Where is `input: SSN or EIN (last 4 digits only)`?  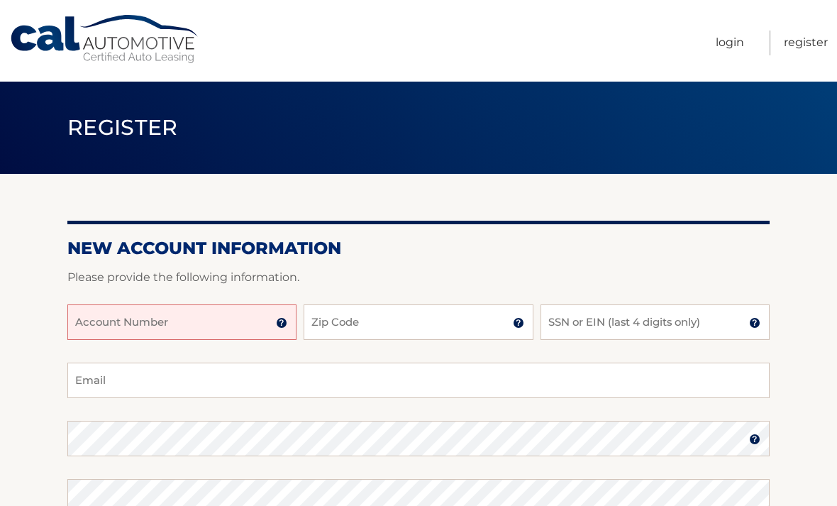
input: SSN or EIN (last 4 digits only) is located at coordinates (654, 322).